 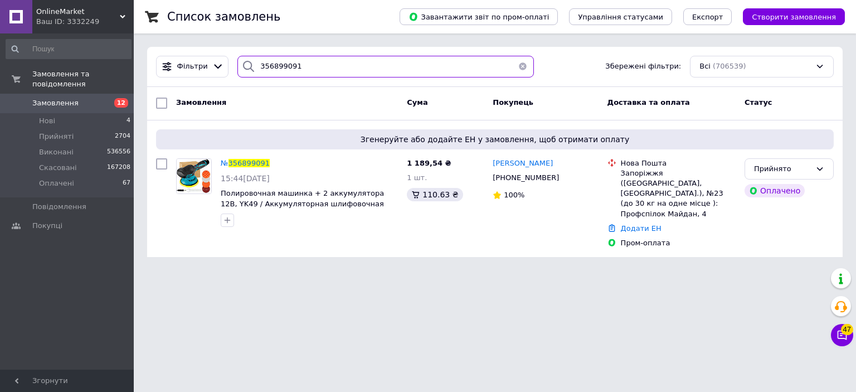 What do you see at coordinates (641, 228) in the screenshot?
I see `a: Додати ЕН` at bounding box center [641, 228].